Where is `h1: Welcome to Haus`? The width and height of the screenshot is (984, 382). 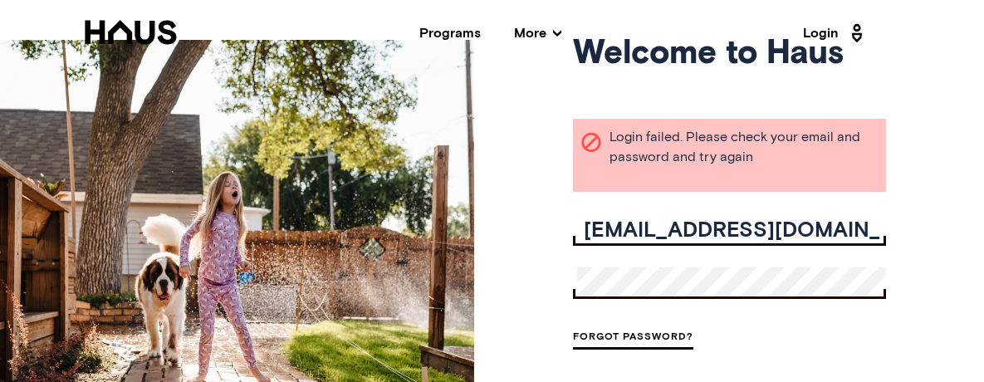
h1: Welcome to Haus is located at coordinates (729, 54).